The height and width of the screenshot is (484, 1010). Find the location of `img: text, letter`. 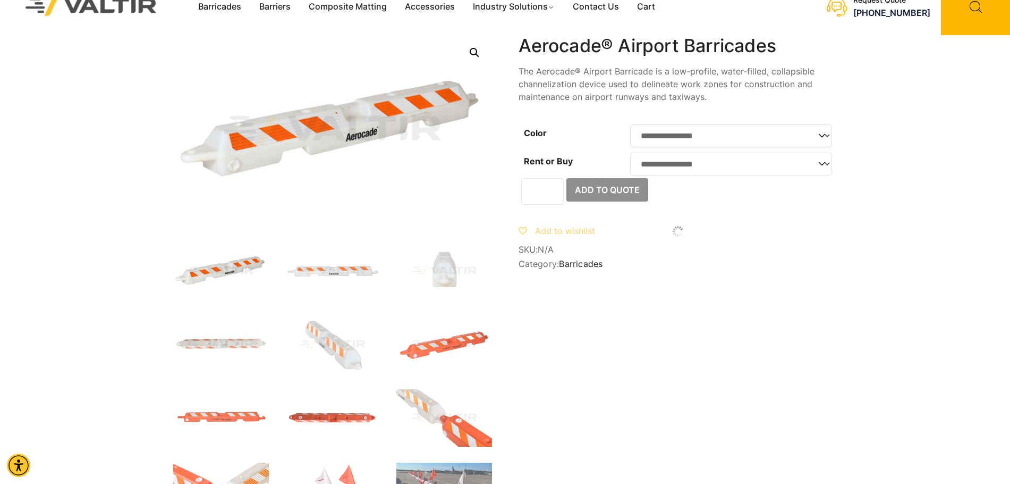

img: text, letter is located at coordinates (221, 344).